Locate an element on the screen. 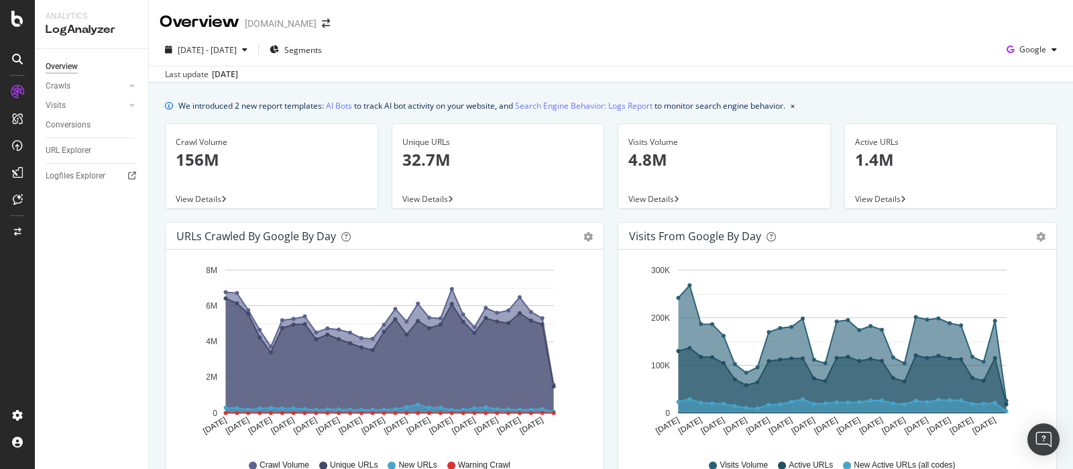 Image resolution: width=1073 pixels, height=469 pixels. a: URL Explorer is located at coordinates (92, 150).